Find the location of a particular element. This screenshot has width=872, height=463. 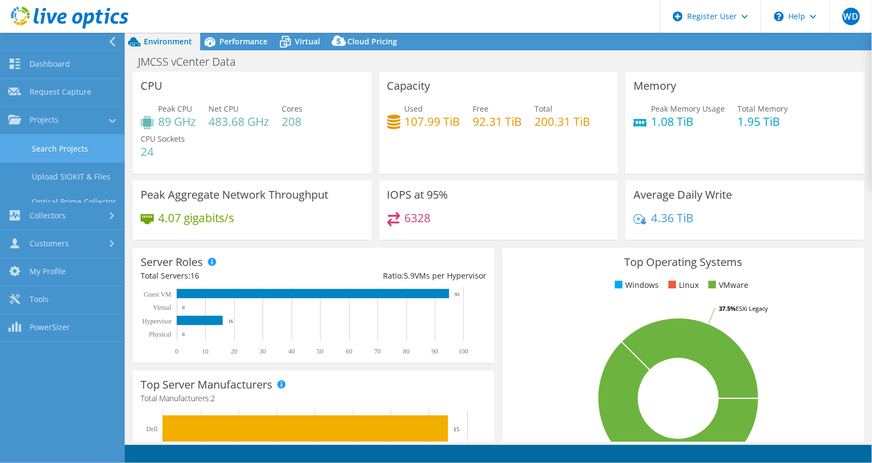

text: Dell is located at coordinates (151, 429).